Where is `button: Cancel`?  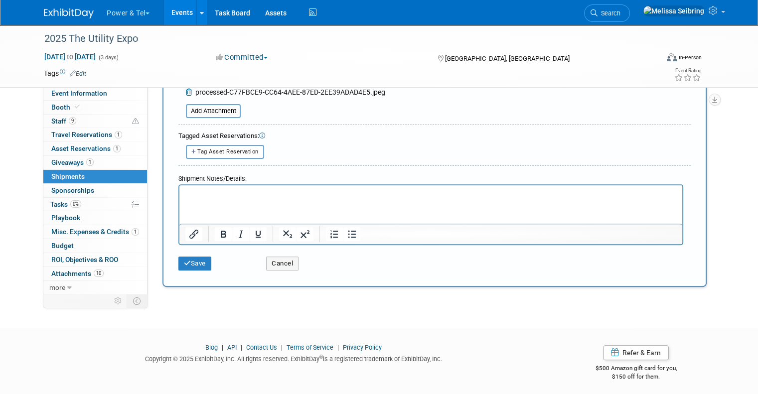 button: Cancel is located at coordinates (282, 264).